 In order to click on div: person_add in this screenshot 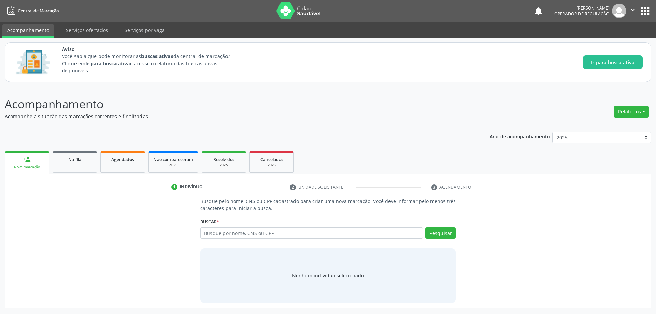, I will do `click(27, 159)`.